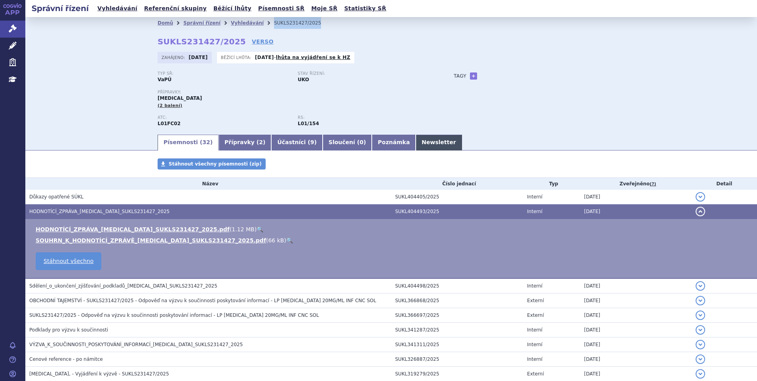 This screenshot has width=757, height=381. What do you see at coordinates (243, 229) in the screenshot?
I see `span: 1.12 MB` at bounding box center [243, 229].